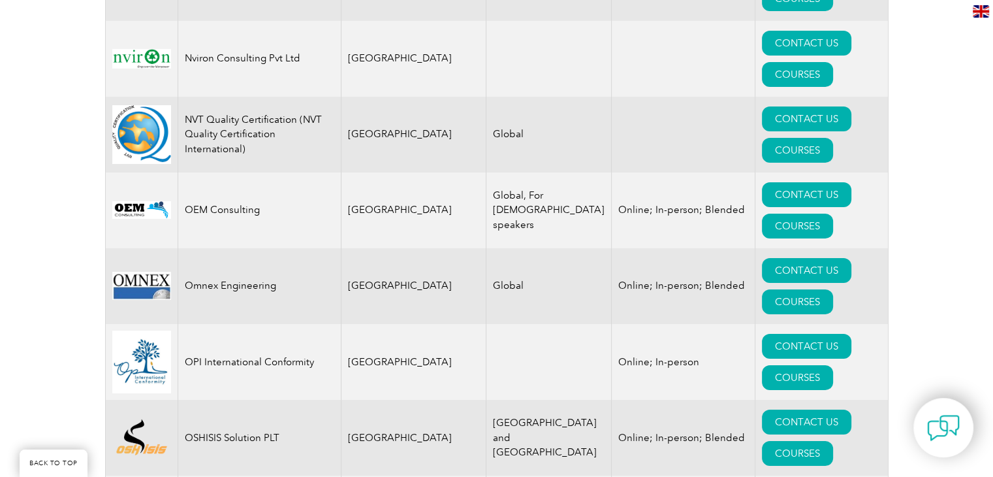  Describe the element at coordinates (142, 210) in the screenshot. I see `img: 931107cc-606f-eb11-a812-00224815377e-logo.png` at that location.